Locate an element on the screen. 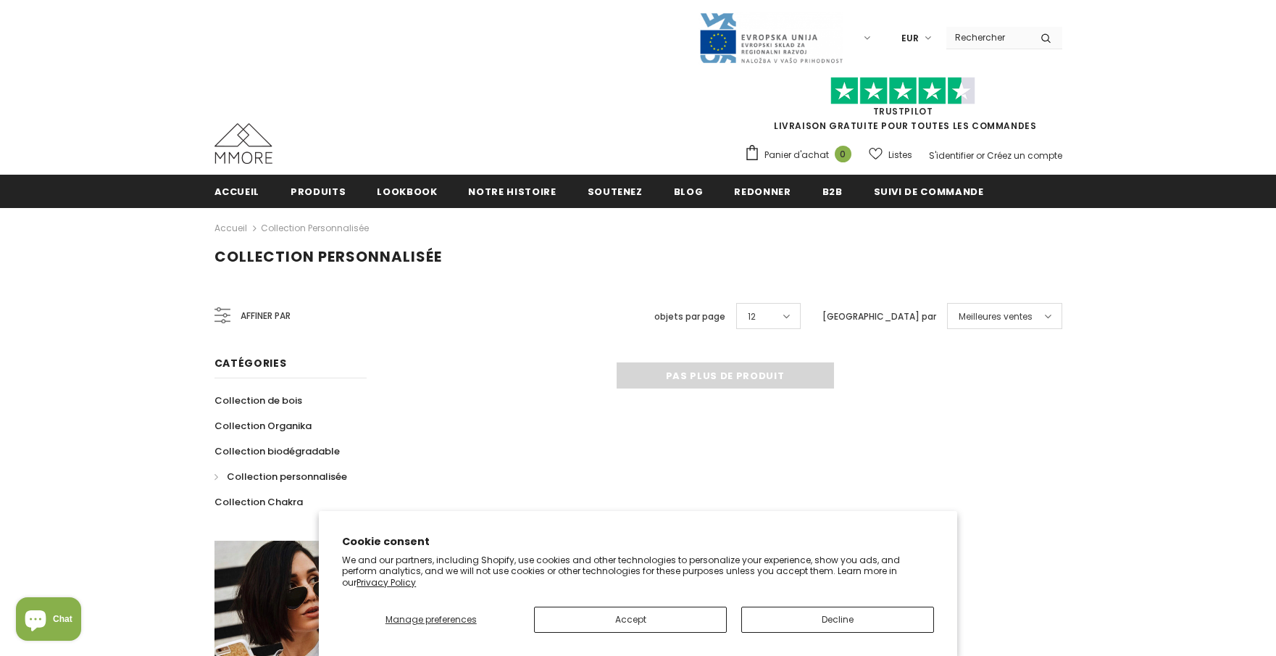 The height and width of the screenshot is (656, 1276). span: Panier d'achat is located at coordinates (796, 155).